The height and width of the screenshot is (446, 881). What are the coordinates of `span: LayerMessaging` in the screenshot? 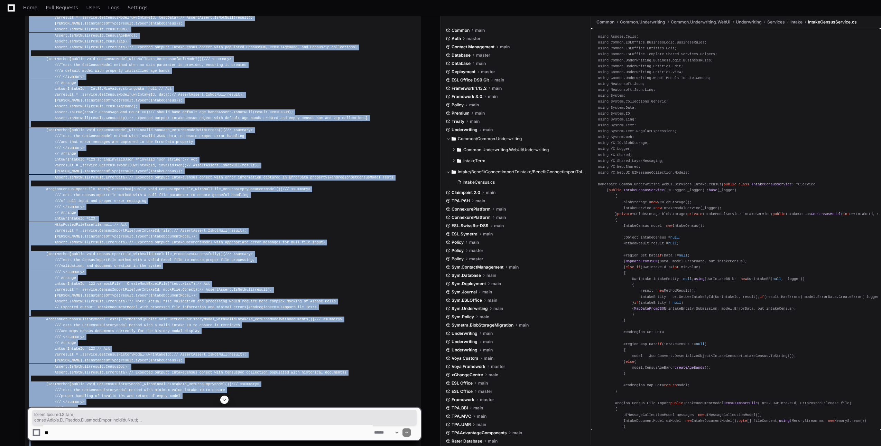 It's located at (647, 161).